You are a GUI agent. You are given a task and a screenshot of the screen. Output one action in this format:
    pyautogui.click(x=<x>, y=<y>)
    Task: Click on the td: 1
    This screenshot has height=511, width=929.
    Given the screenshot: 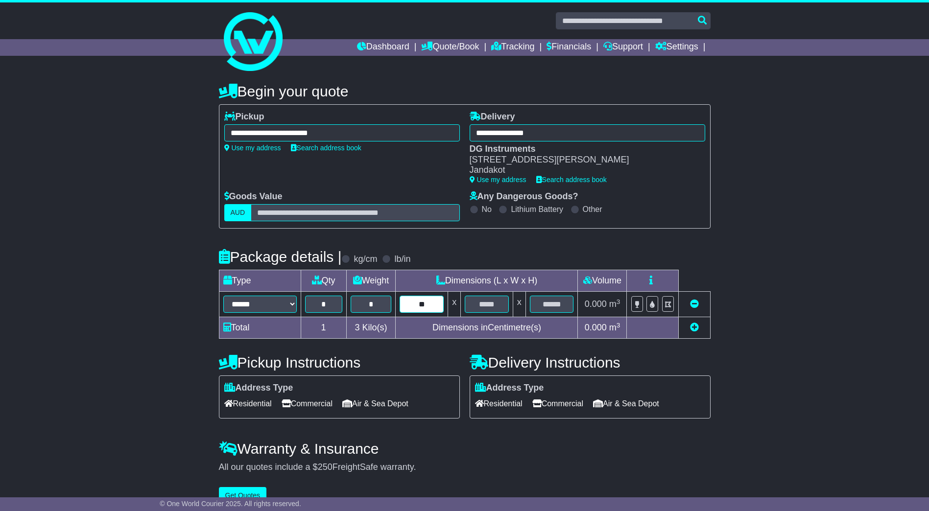 What is the action you would take?
    pyautogui.click(x=323, y=328)
    